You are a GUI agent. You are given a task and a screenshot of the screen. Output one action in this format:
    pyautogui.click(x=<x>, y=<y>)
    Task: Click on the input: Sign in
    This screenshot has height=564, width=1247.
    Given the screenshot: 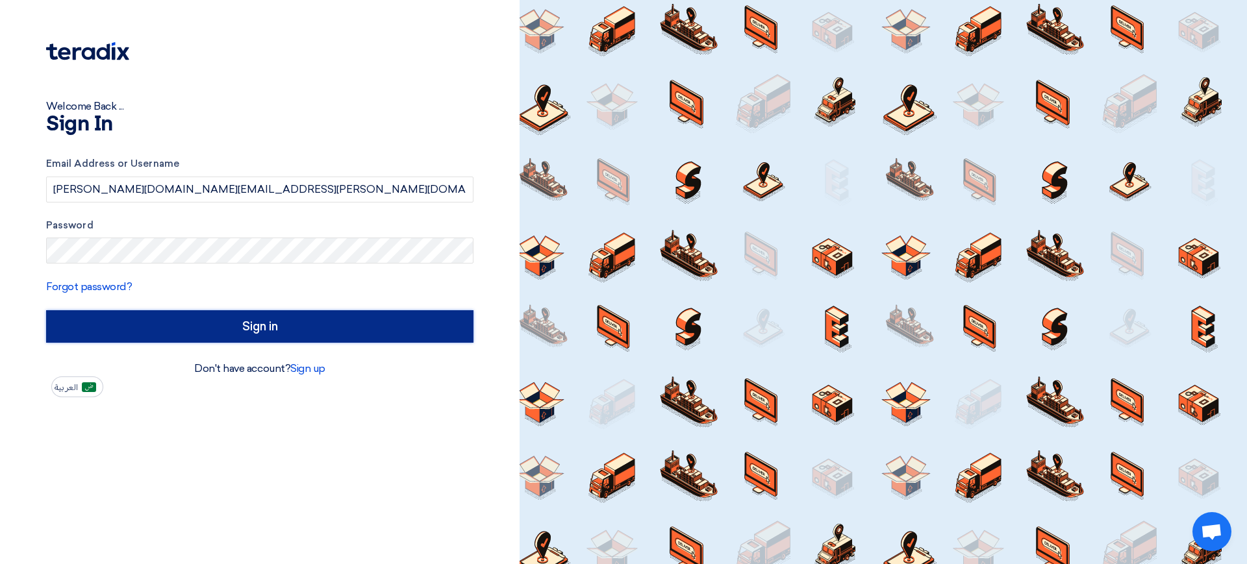 What is the action you would take?
    pyautogui.click(x=260, y=327)
    